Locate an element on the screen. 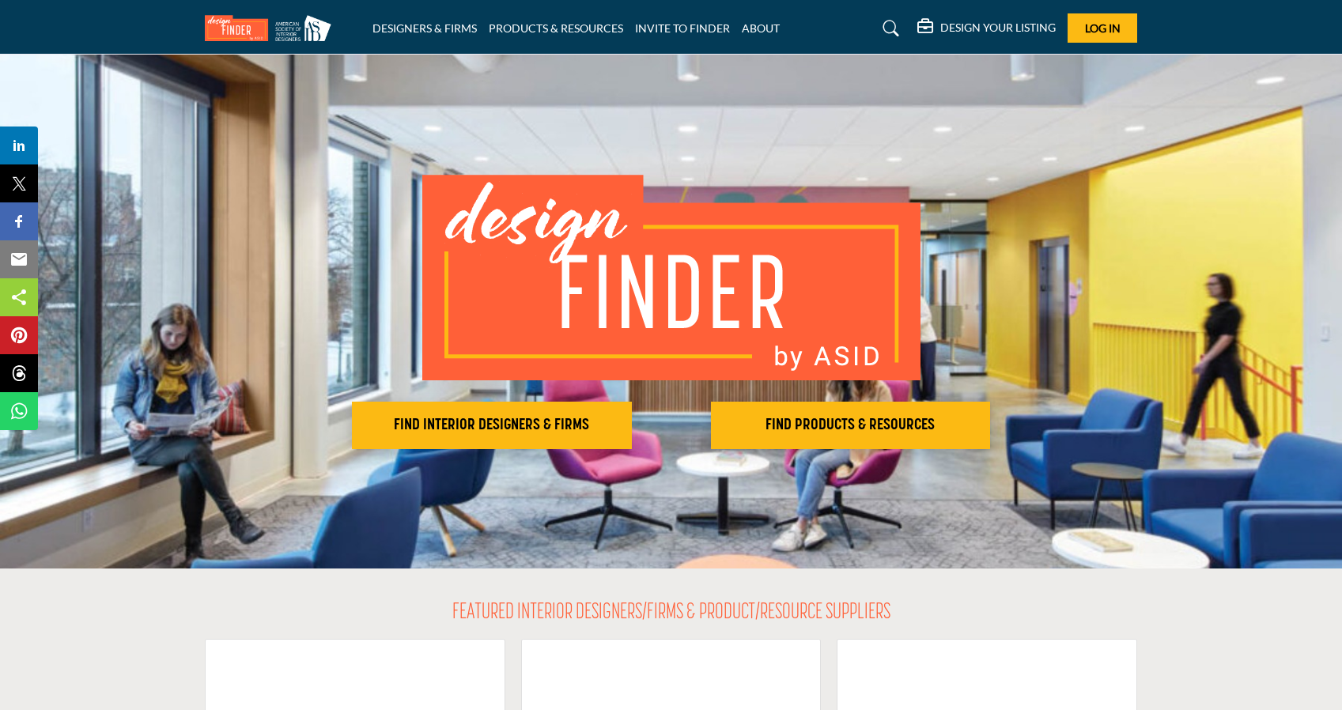 The height and width of the screenshot is (710, 1342). a: INVITE TO FINDER is located at coordinates (683, 28).